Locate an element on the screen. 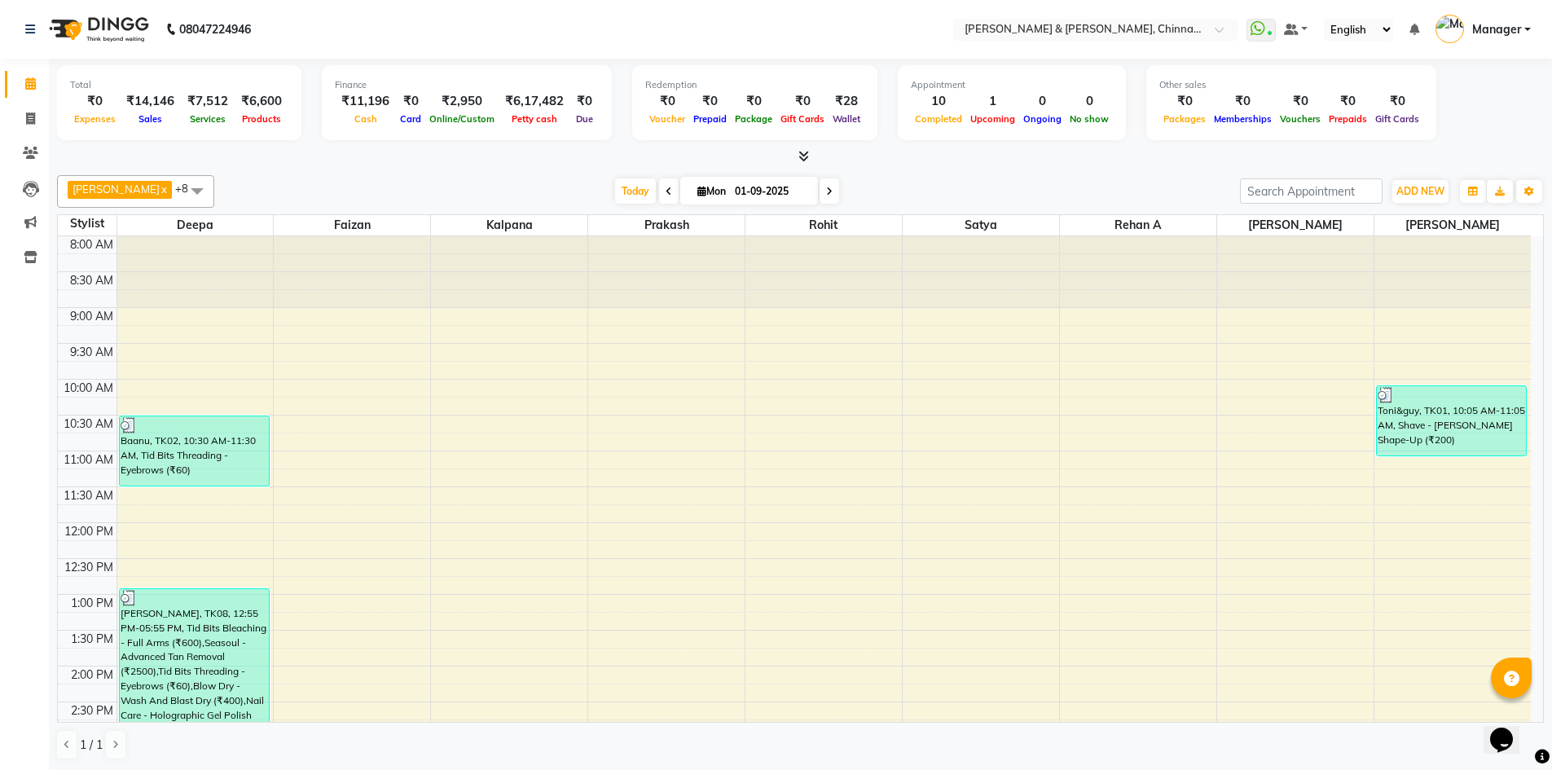 Image resolution: width=1552 pixels, height=770 pixels. span: Wallet is located at coordinates (847, 119).